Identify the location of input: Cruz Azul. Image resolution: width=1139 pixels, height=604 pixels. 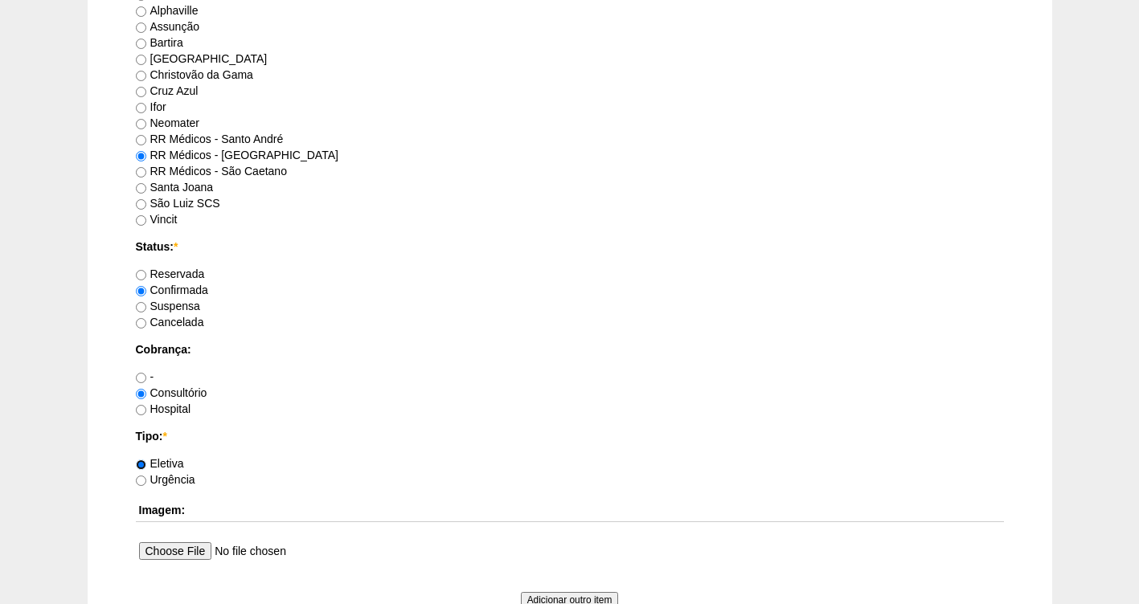
(141, 92).